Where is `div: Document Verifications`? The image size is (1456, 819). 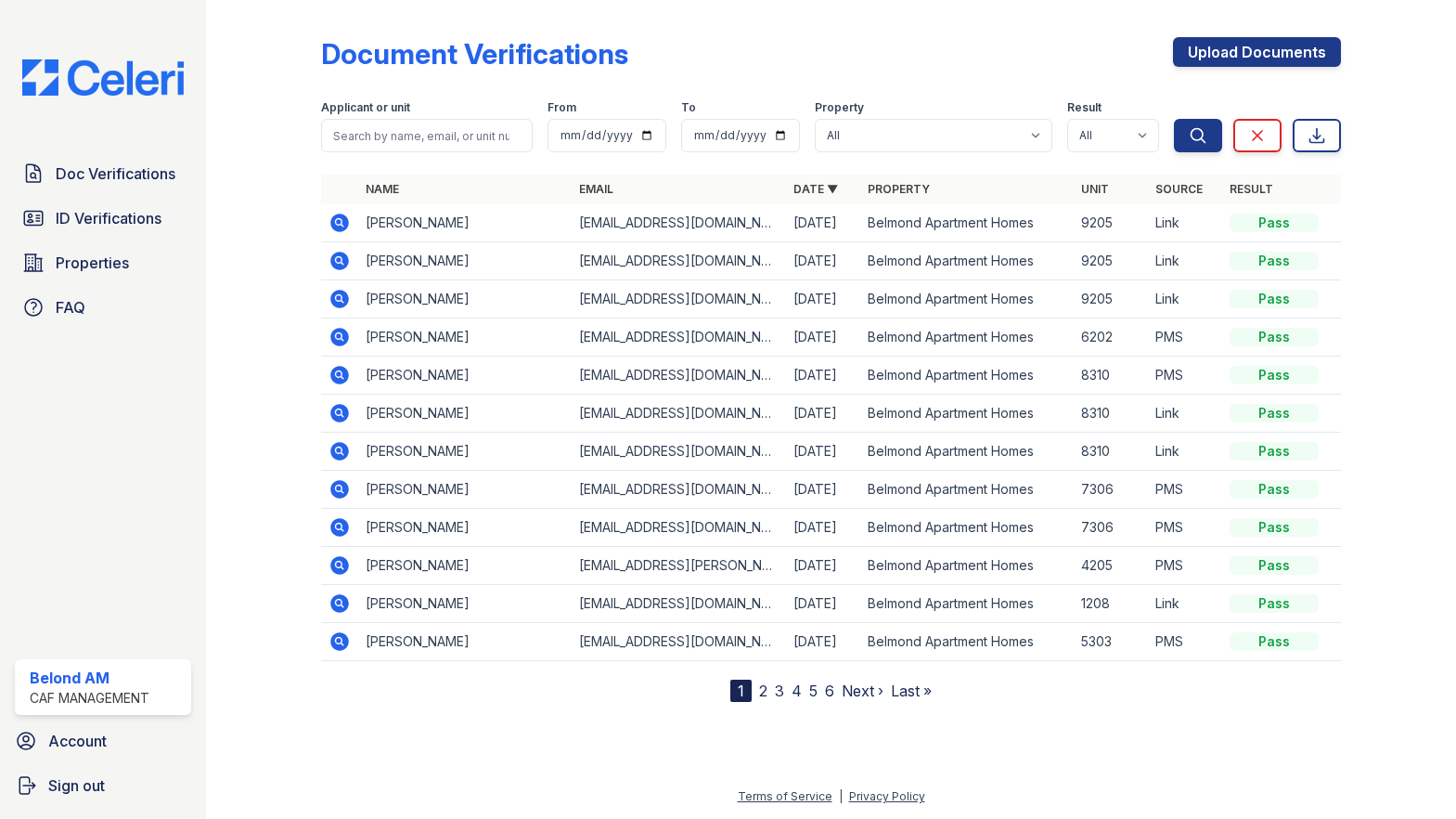 div: Document Verifications is located at coordinates (474, 54).